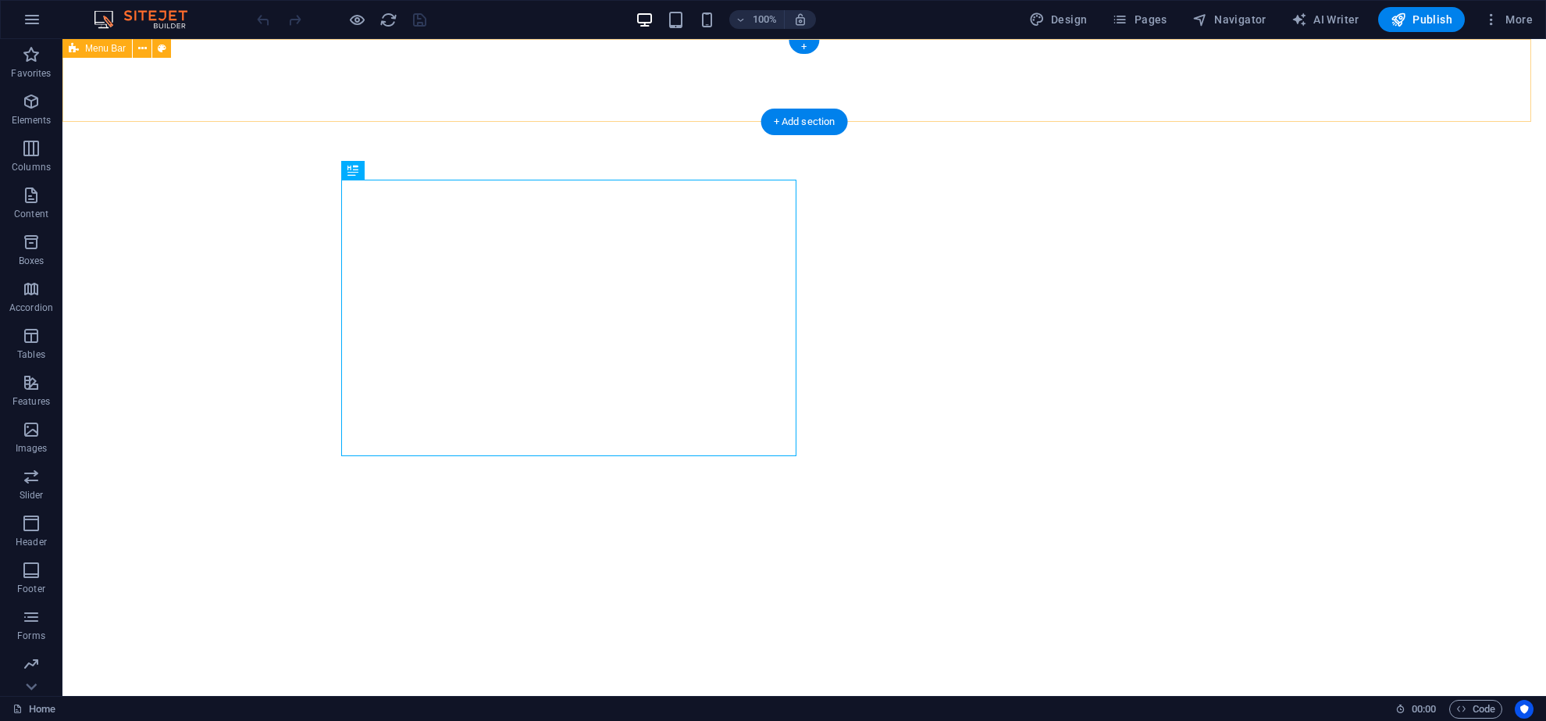  I want to click on span: Design, so click(1058, 20).